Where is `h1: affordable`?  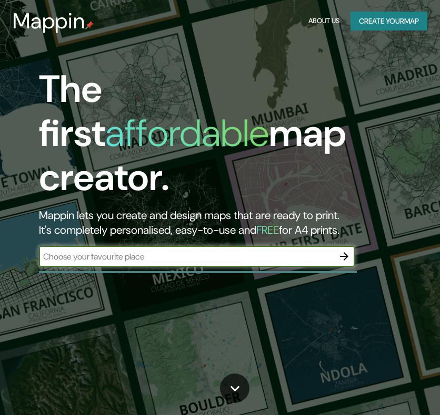
h1: affordable is located at coordinates (187, 133).